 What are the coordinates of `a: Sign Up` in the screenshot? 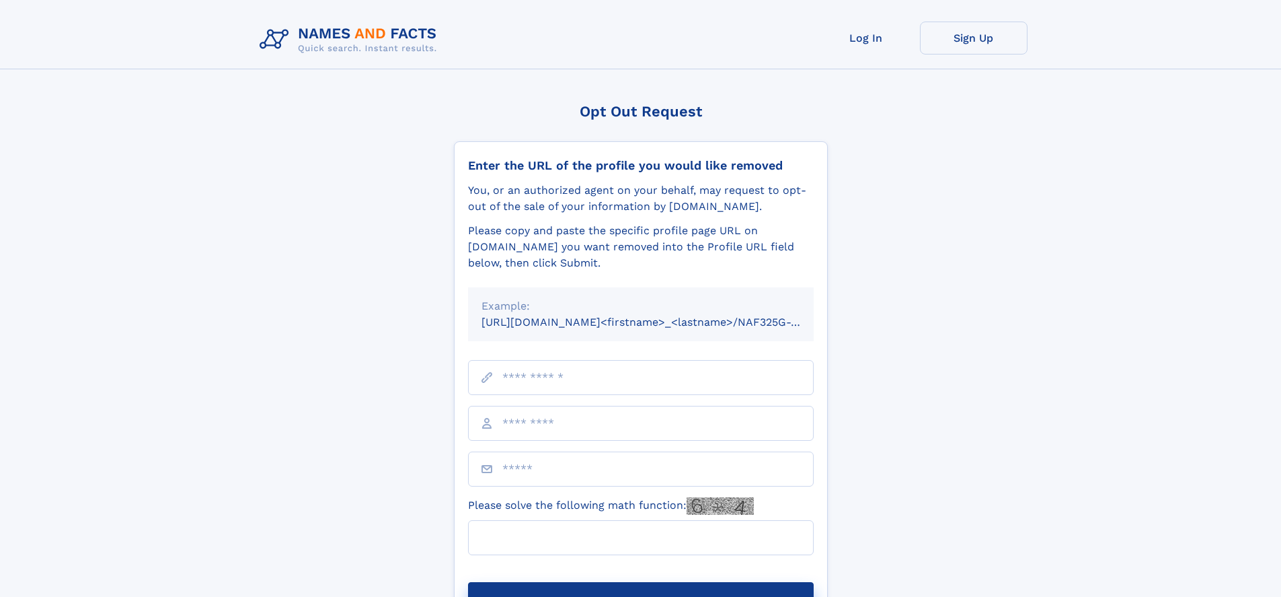 It's located at (974, 38).